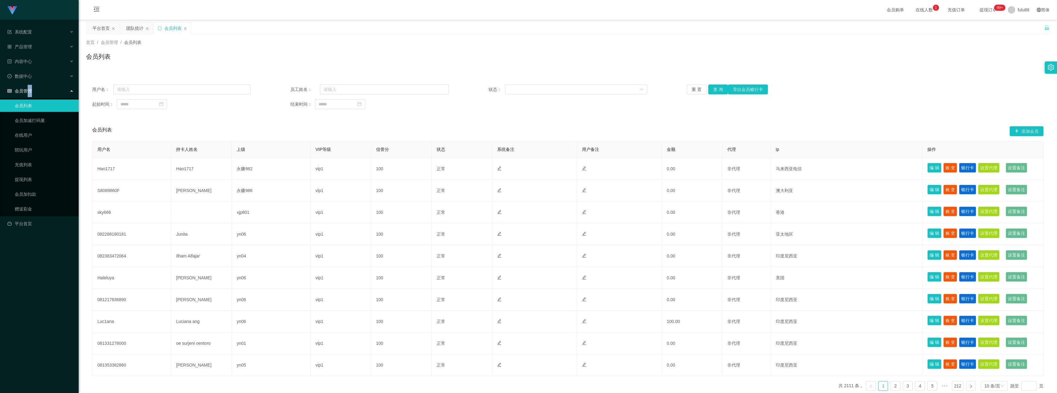  I want to click on i: 图标: sync, so click(160, 28).